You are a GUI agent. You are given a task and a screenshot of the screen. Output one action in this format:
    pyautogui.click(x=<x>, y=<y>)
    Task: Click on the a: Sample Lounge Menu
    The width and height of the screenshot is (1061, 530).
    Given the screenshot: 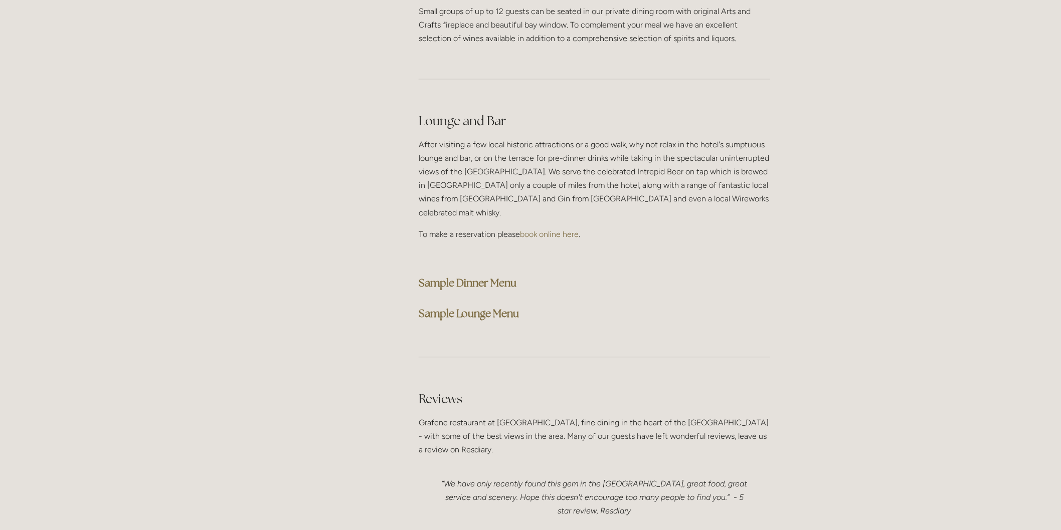 What is the action you would take?
    pyautogui.click(x=469, y=313)
    